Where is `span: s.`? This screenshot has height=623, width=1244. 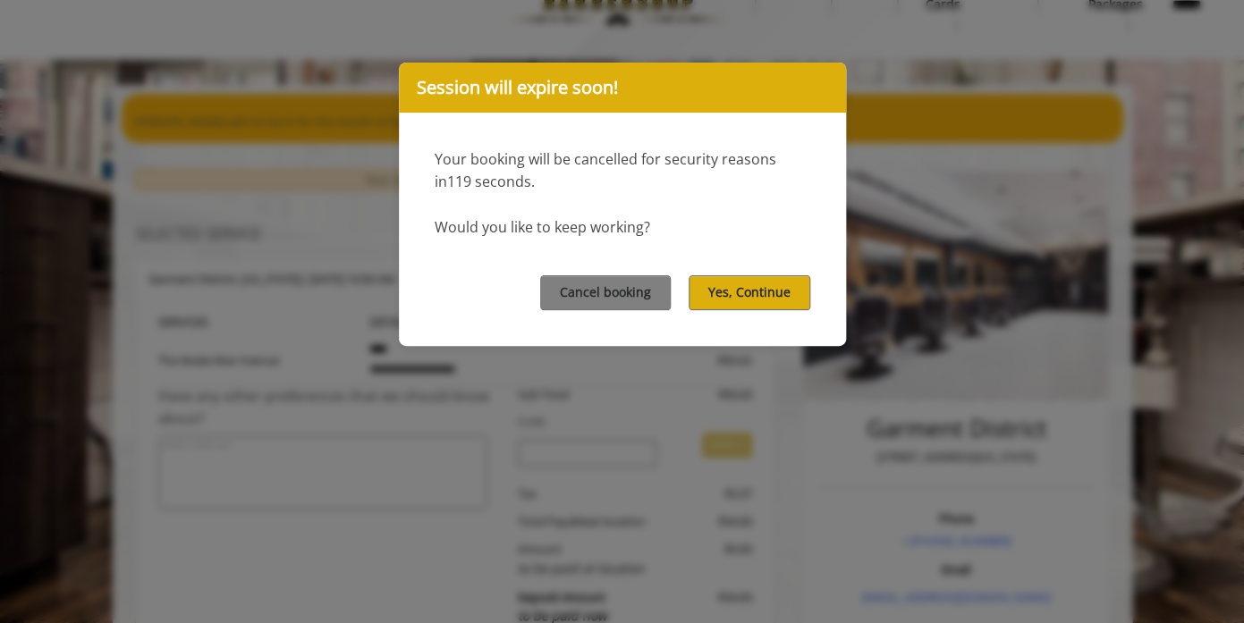 span: s. is located at coordinates (529, 182).